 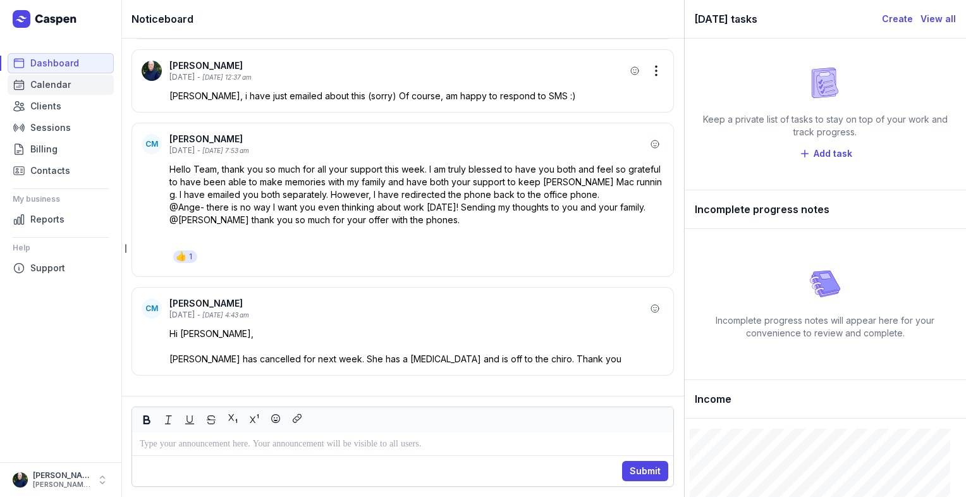 I want to click on div: Keep a private list of tasks to stay on top of your work and track progress., so click(x=825, y=126).